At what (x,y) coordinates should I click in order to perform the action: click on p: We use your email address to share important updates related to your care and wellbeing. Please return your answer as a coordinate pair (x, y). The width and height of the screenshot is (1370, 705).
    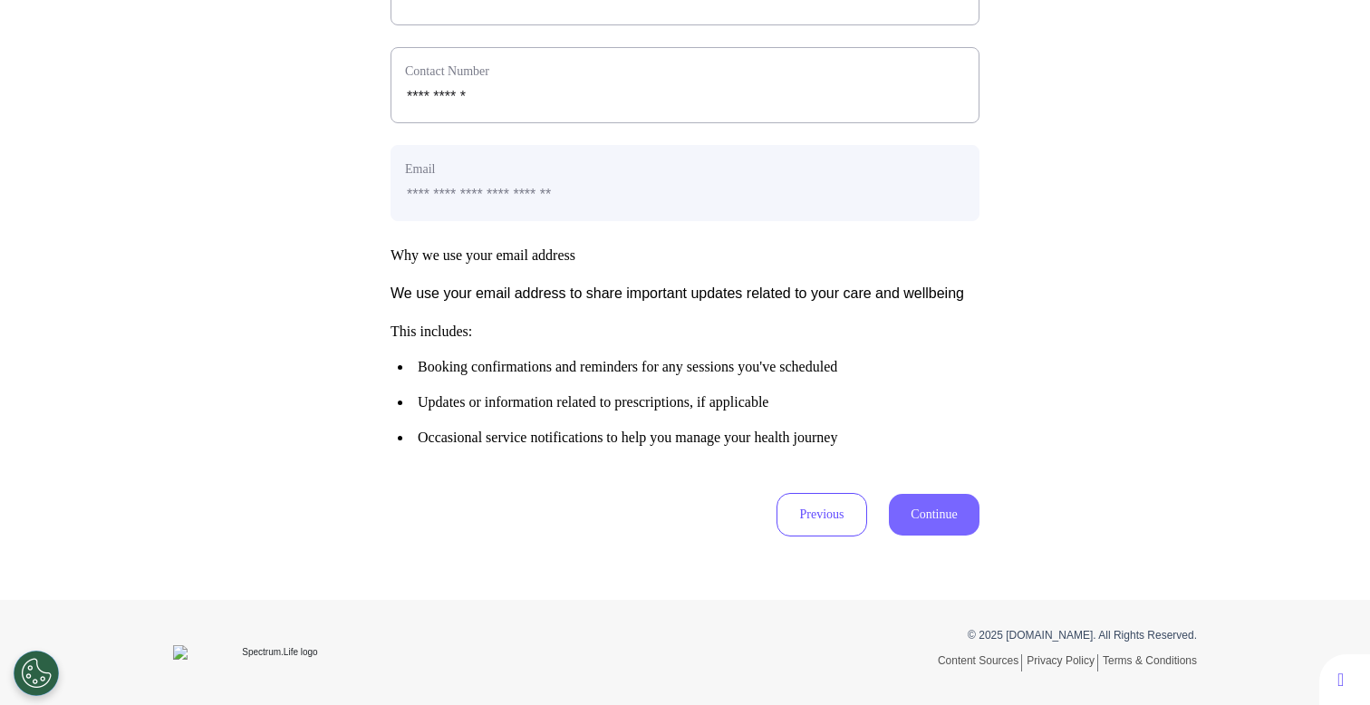
    Looking at the image, I should click on (685, 294).